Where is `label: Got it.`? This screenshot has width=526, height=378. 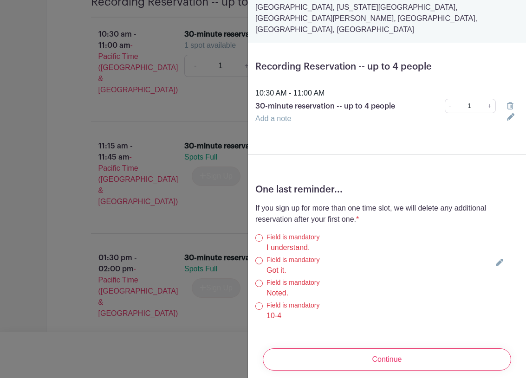
label: Got it. is located at coordinates (276, 271).